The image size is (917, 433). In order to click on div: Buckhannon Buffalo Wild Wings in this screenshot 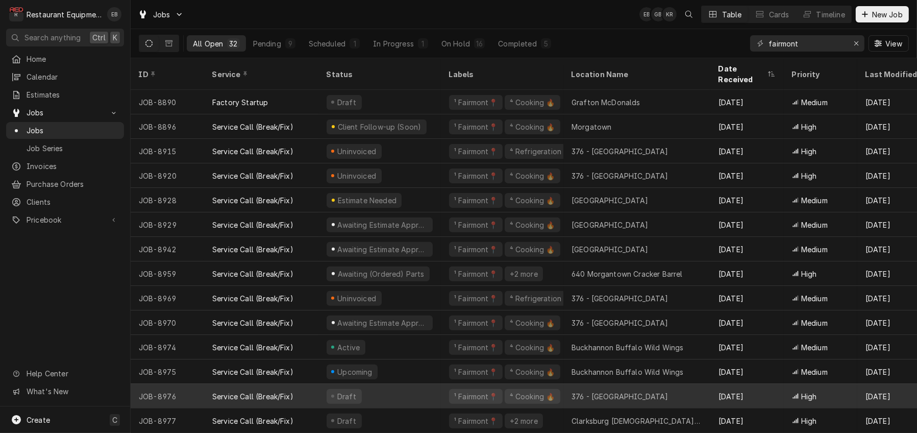, I will do `click(628, 347)`.